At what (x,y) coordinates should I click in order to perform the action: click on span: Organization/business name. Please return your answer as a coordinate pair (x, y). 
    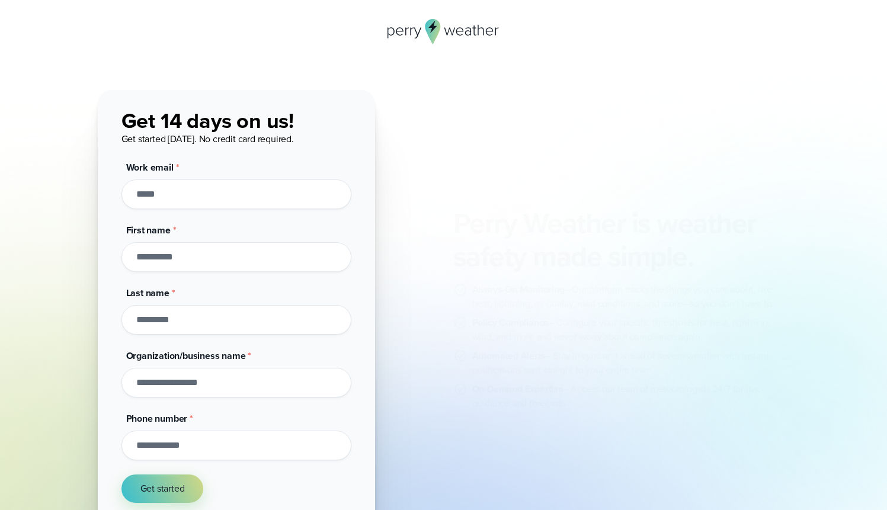
    Looking at the image, I should click on (186, 355).